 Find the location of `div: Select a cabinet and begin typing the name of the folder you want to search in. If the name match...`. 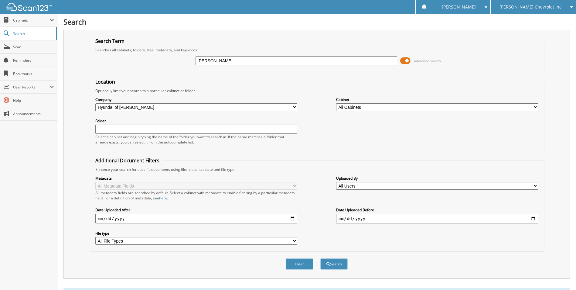

div: Select a cabinet and begin typing the name of the folder you want to search in. If the name match... is located at coordinates (196, 139).